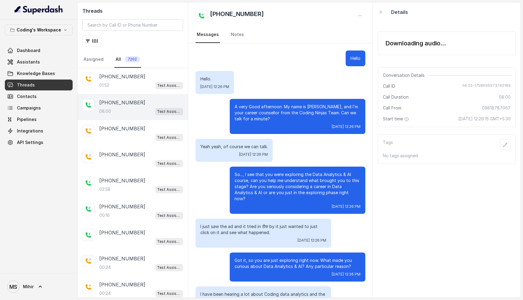 The height and width of the screenshot is (300, 523). I want to click on span: h6.02-1758696973.140189, so click(487, 86).